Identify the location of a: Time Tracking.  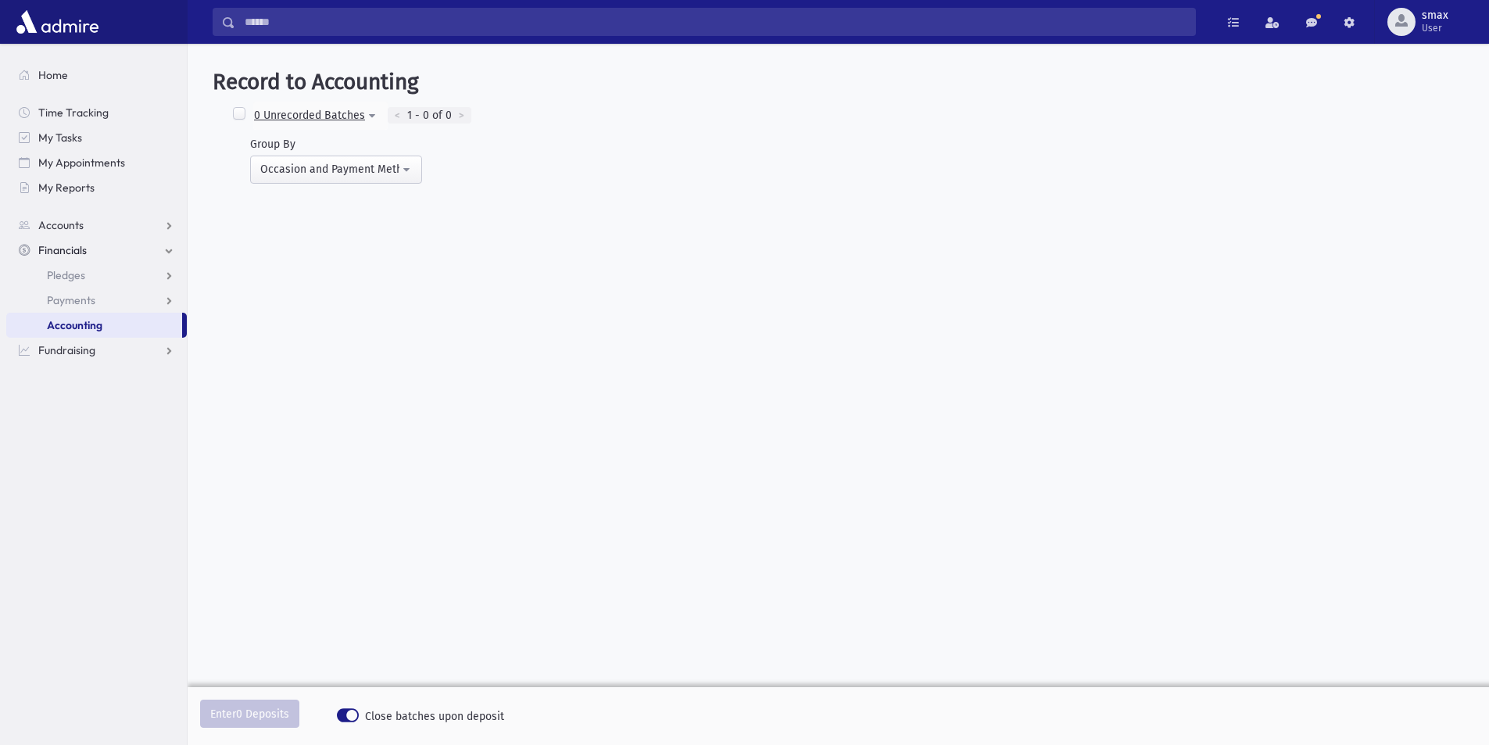
(96, 113).